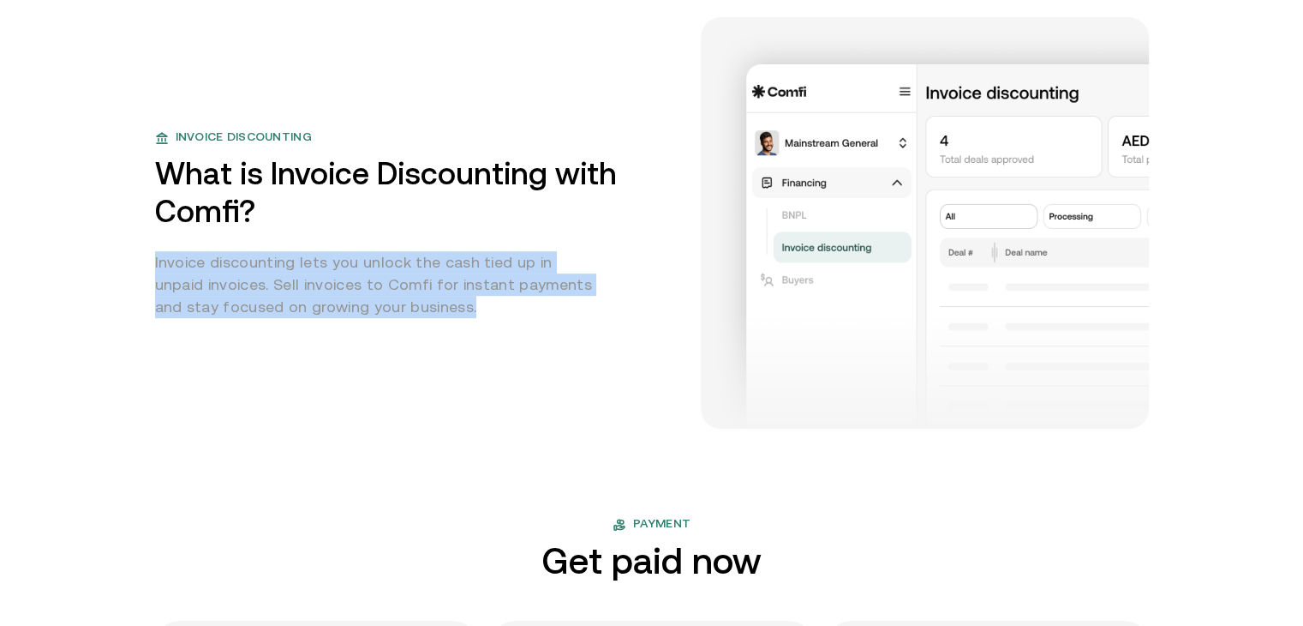 The height and width of the screenshot is (626, 1303). I want to click on span: Invoice discounting, so click(243, 138).